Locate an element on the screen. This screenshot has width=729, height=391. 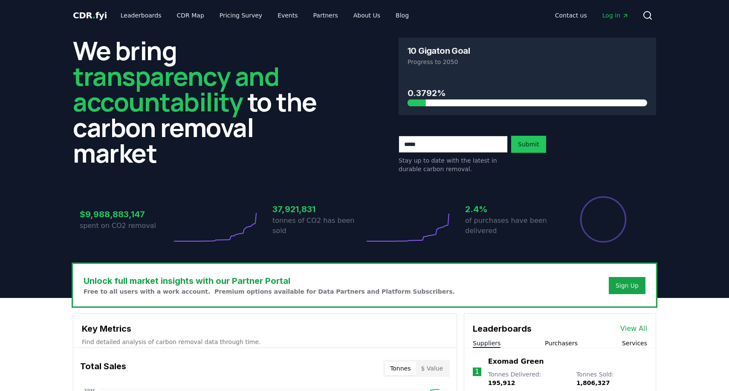
span: transparency and accountability is located at coordinates (176, 89).